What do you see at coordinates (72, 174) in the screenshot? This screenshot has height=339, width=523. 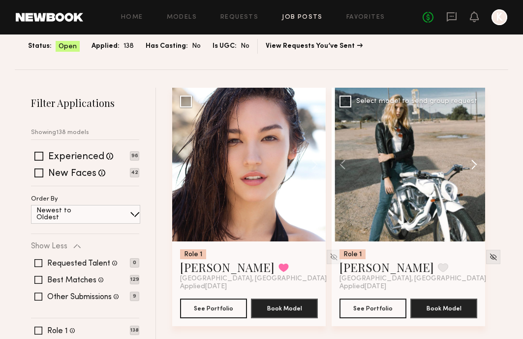 I see `label: New Faces` at bounding box center [72, 174].